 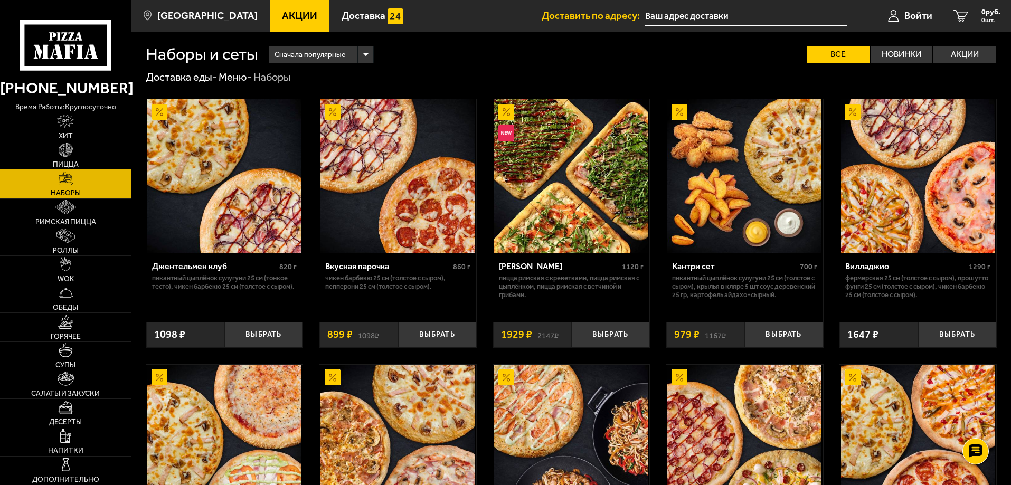 I want to click on div: Вкусная парочка, so click(x=388, y=266).